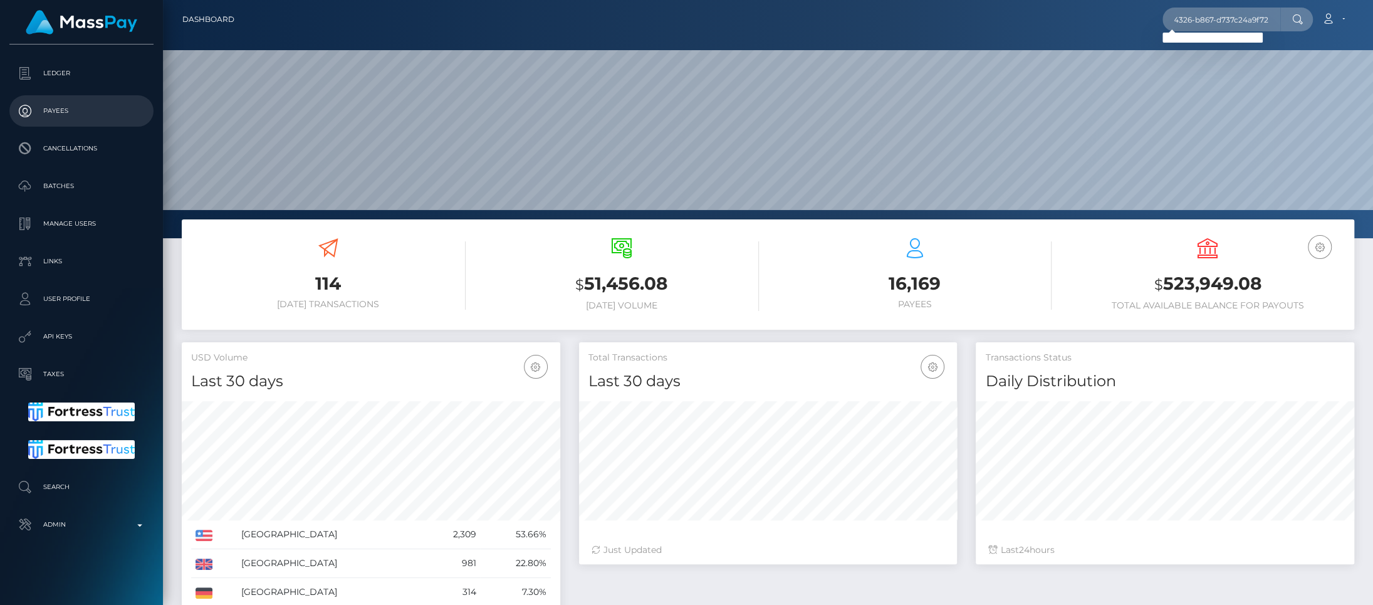 Image resolution: width=1373 pixels, height=605 pixels. I want to click on div: Last hours, so click(1165, 549).